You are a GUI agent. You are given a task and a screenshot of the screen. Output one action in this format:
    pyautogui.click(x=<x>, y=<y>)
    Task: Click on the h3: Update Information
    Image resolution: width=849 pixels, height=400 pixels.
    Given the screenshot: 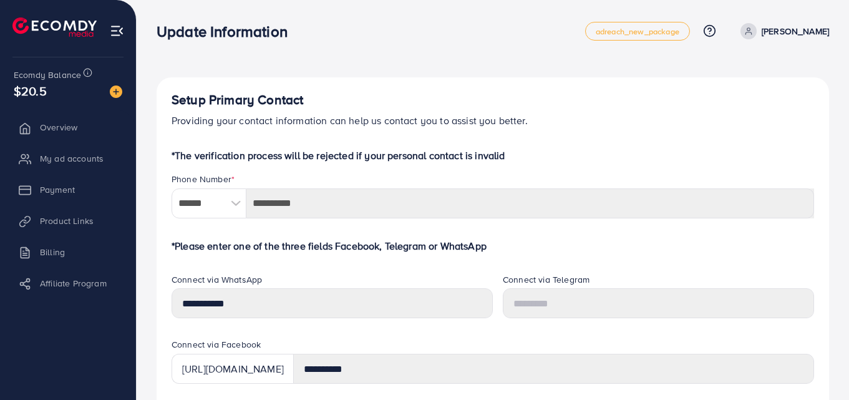 What is the action you would take?
    pyautogui.click(x=227, y=31)
    